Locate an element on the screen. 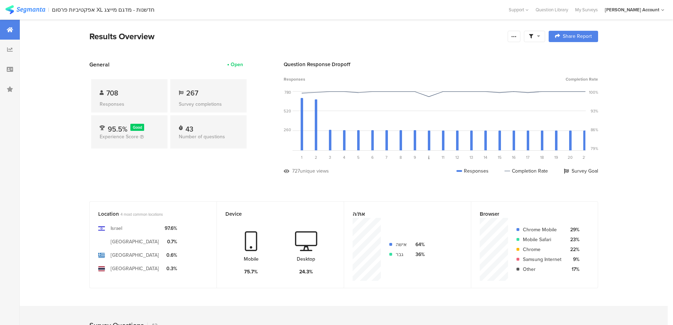  div: Survey completions is located at coordinates (208, 104).